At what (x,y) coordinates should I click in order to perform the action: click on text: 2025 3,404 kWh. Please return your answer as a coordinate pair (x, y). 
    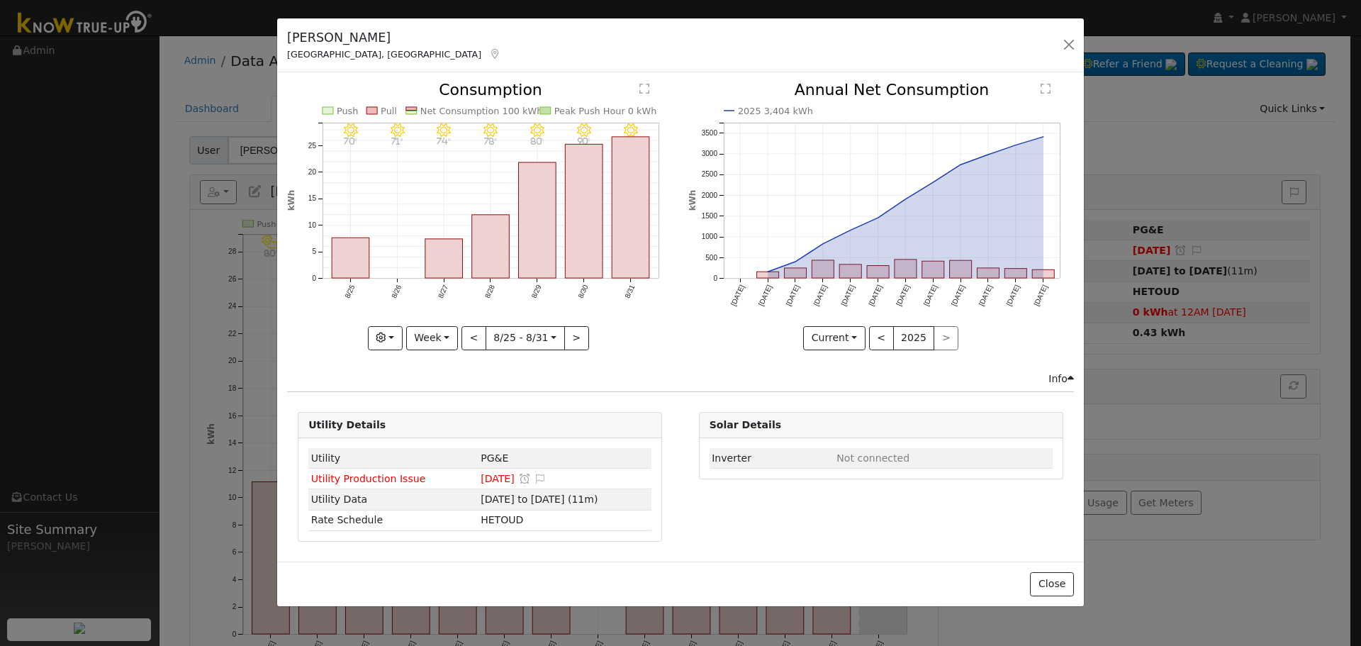
    Looking at the image, I should click on (775, 111).